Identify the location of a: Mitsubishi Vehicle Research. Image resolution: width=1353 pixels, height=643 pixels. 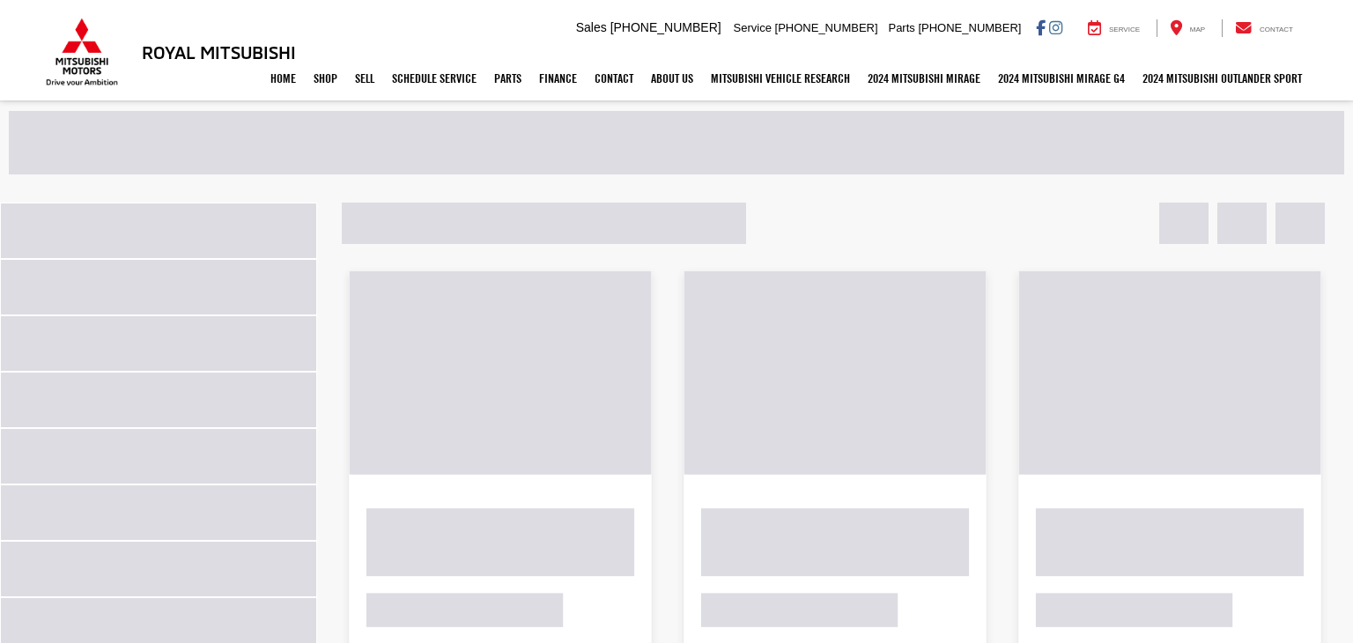
(780, 78).